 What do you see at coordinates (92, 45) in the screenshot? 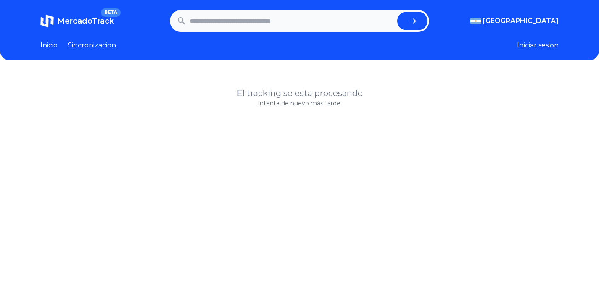
I see `a: Sincronizacion` at bounding box center [92, 45].